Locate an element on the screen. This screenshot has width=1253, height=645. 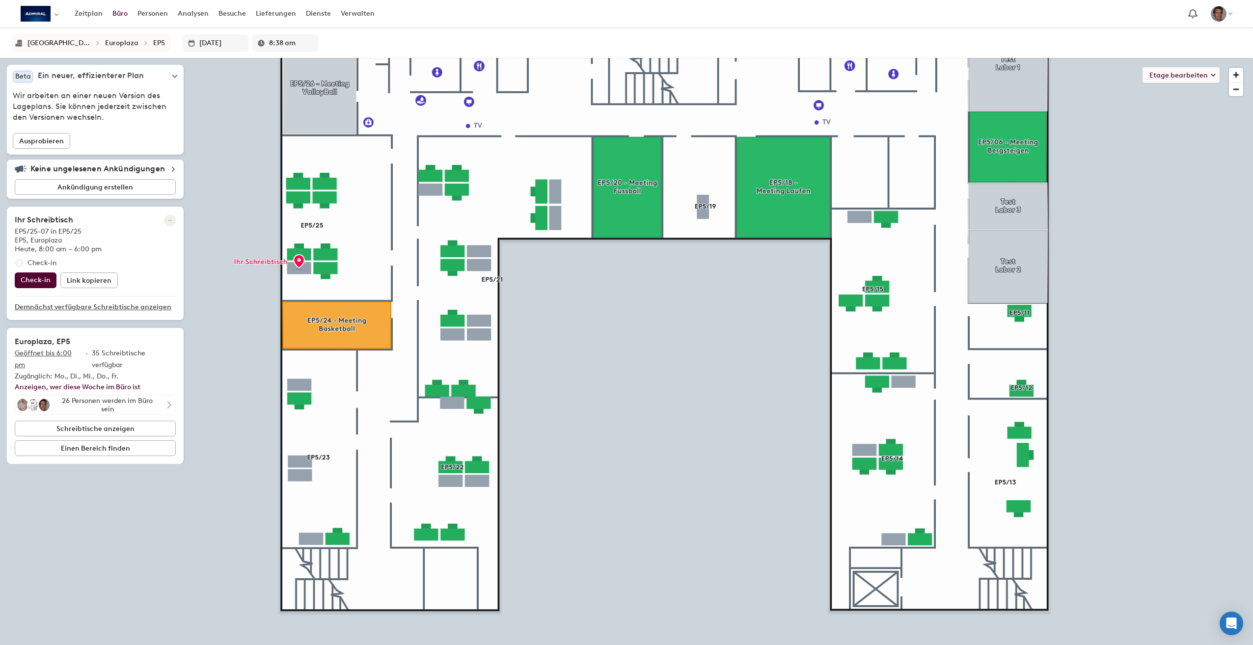
span: Wir arbeiten an einer neuen Version des Lageplans. Sie können jederzeit zwischen den Versionen we... is located at coordinates (95, 107).